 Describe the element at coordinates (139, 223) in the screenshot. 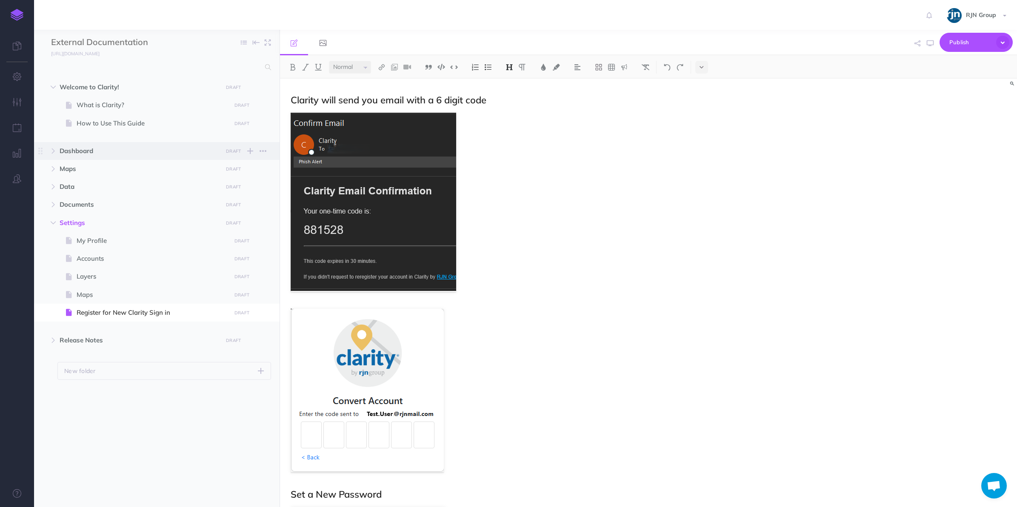

I see `span: Settings` at that location.